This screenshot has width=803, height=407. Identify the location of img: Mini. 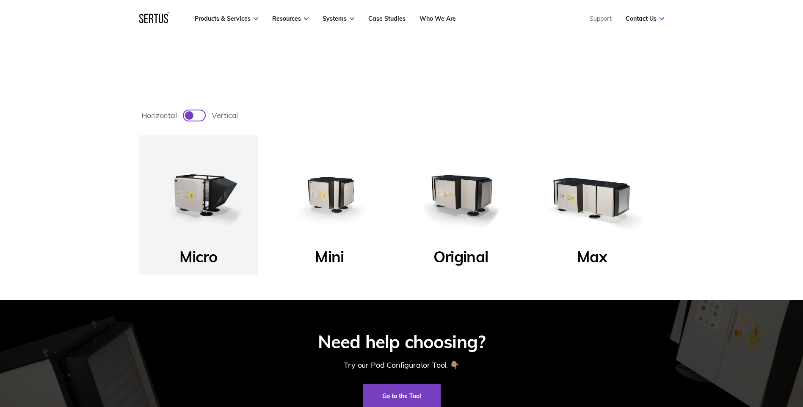
(330, 195).